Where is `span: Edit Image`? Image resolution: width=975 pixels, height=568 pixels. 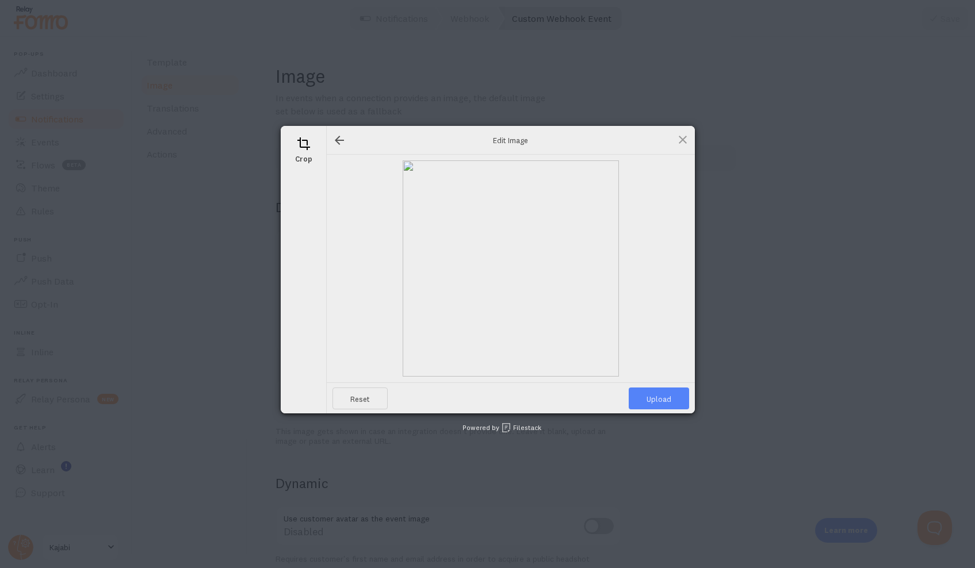
span: Edit Image is located at coordinates (511, 140).